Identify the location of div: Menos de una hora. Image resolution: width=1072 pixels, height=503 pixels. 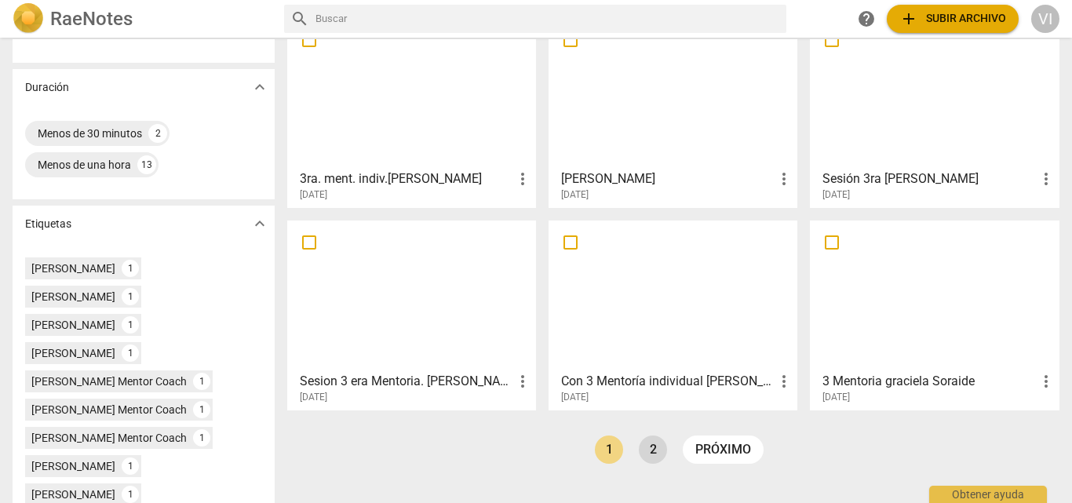
(84, 165).